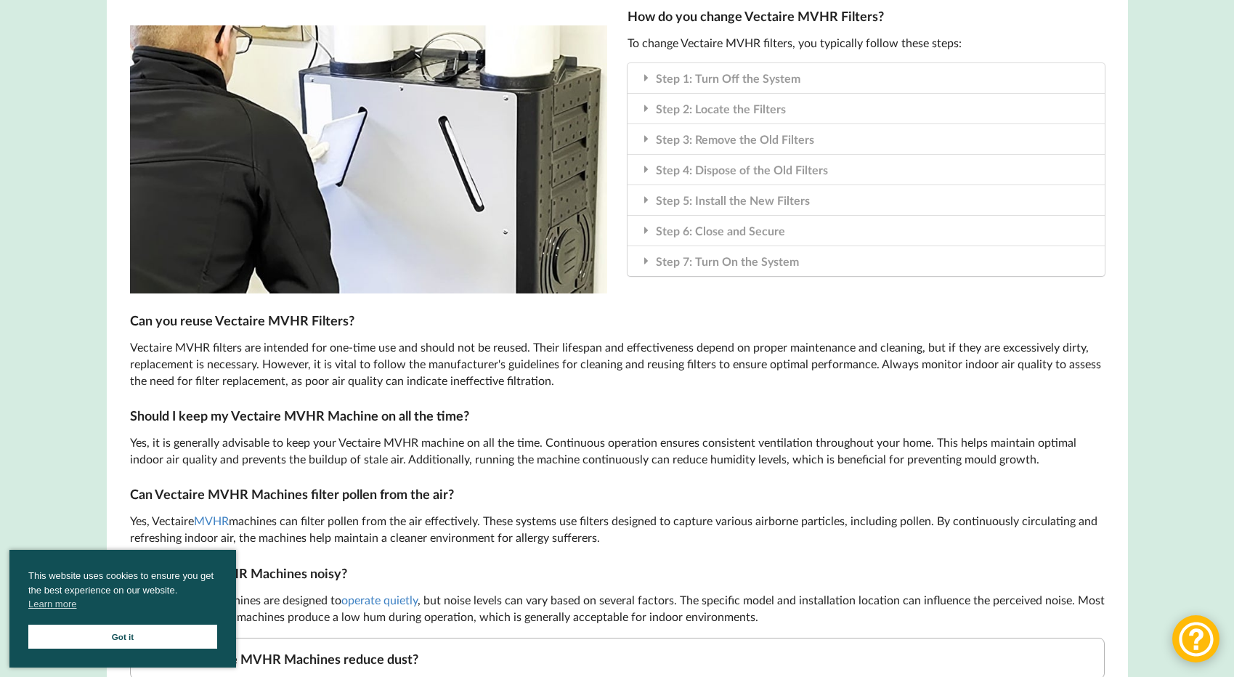  I want to click on h3: Should I keep my Vectaire MVHR Machine on all the time?, so click(617, 415).